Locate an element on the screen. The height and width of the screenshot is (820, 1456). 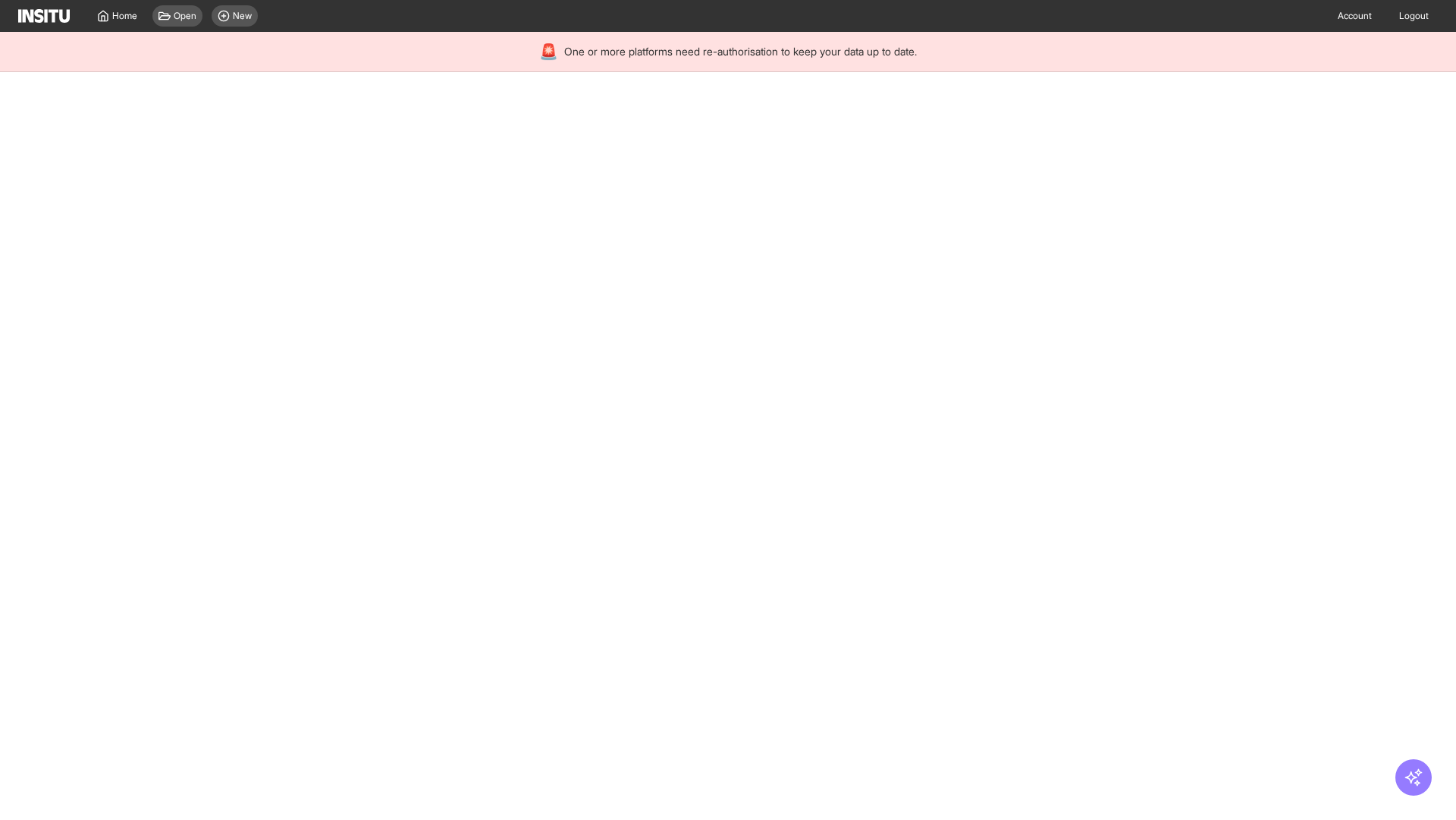
span: One or more platforms need re-authorisation to keep your data up to date. is located at coordinates (740, 52).